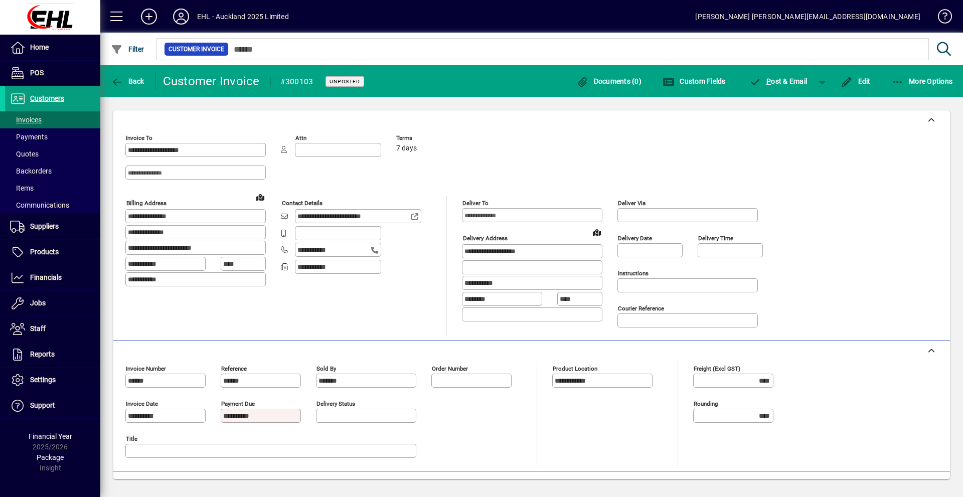 This screenshot has width=963, height=497. Describe the element at coordinates (127, 49) in the screenshot. I see `button: Filter` at that location.